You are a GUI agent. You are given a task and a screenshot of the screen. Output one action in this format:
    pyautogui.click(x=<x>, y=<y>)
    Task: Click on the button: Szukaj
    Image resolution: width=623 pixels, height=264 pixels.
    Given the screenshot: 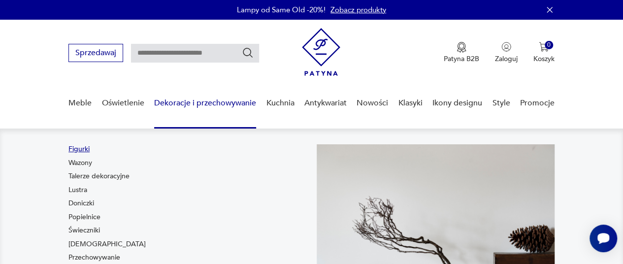 What is the action you would take?
    pyautogui.click(x=248, y=53)
    